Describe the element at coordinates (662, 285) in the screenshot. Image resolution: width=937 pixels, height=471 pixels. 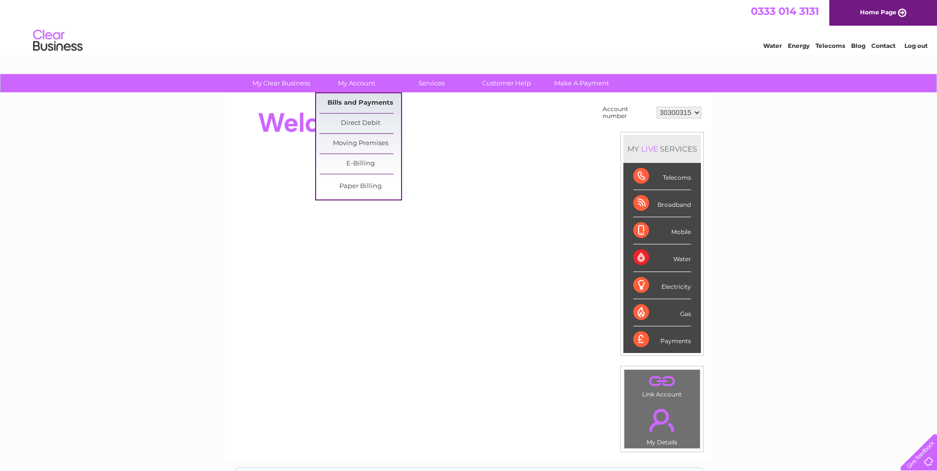
I see `div: Electricity` at that location.